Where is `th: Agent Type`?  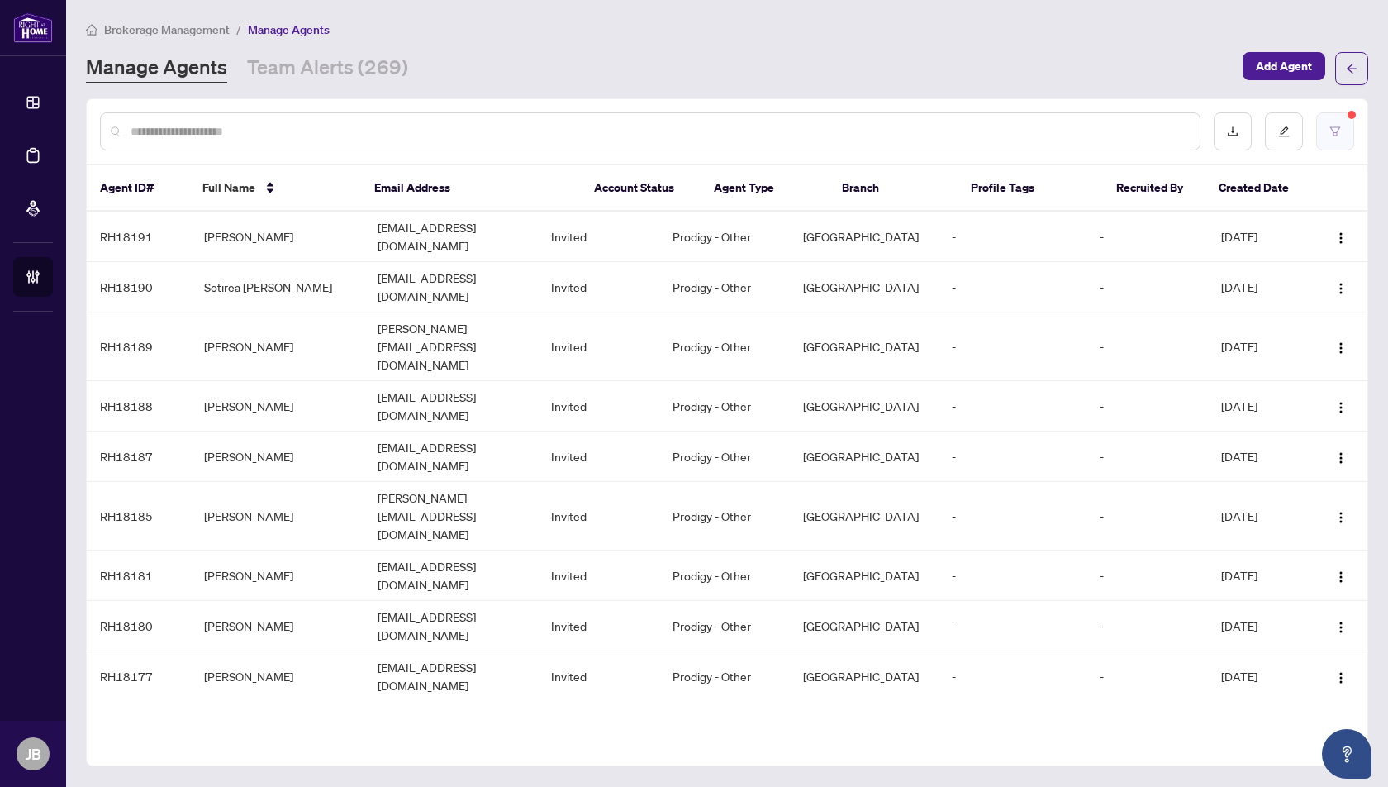
th: Agent Type is located at coordinates (765, 188).